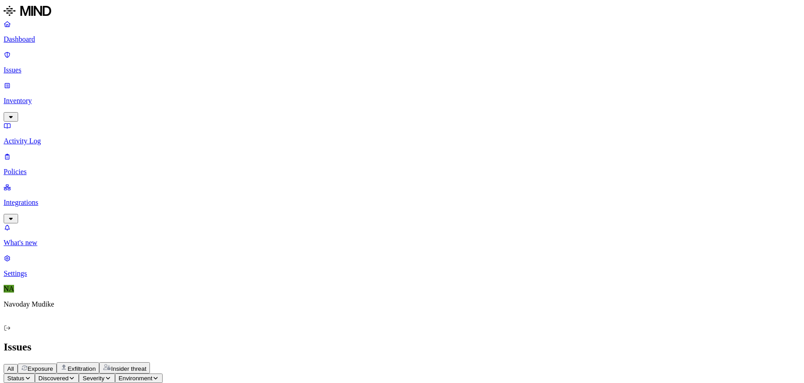  I want to click on a: Settings, so click(402, 266).